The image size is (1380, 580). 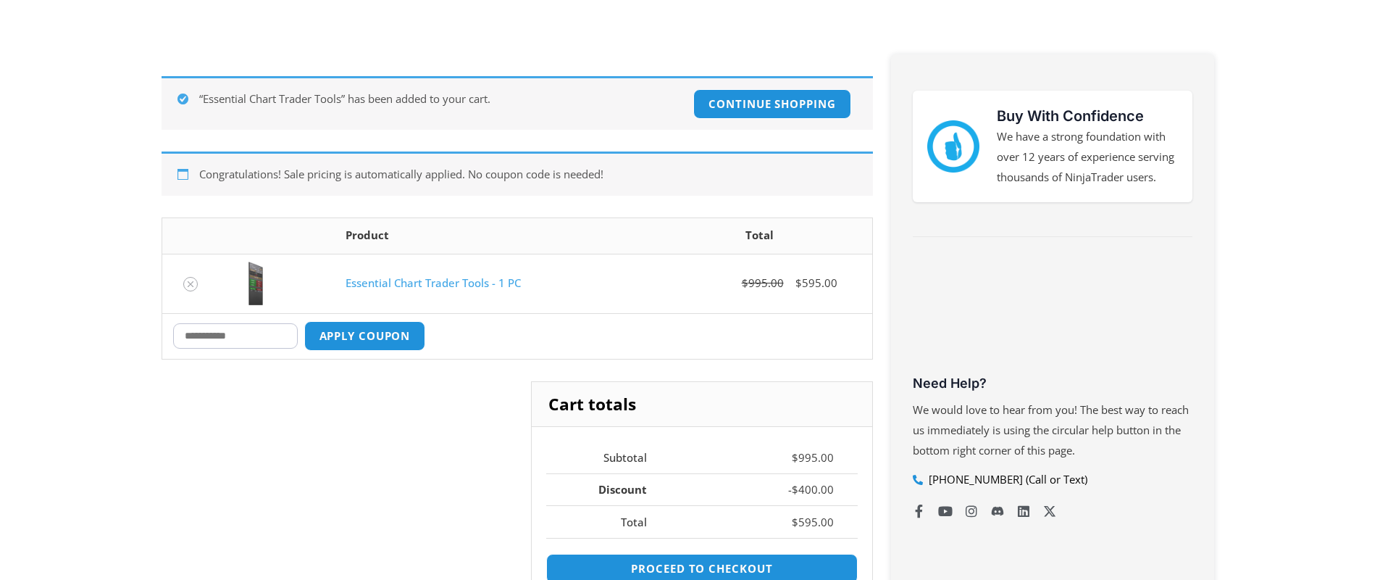 What do you see at coordinates (609, 457) in the screenshot?
I see `th: Subtotal` at bounding box center [609, 457].